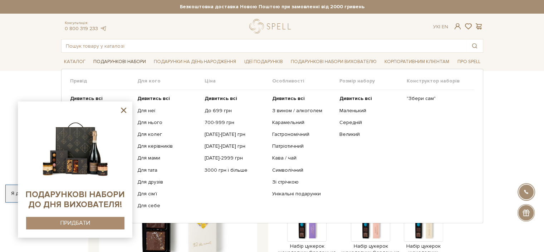  What do you see at coordinates (370, 122) in the screenshot?
I see `a: Середній` at bounding box center [370, 122].